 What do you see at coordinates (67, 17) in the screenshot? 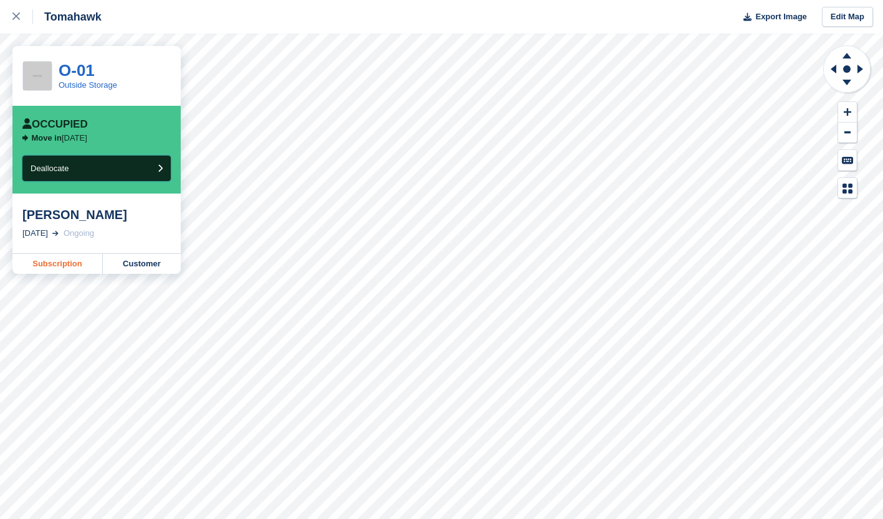
I see `div: Tomahawk` at bounding box center [67, 17].